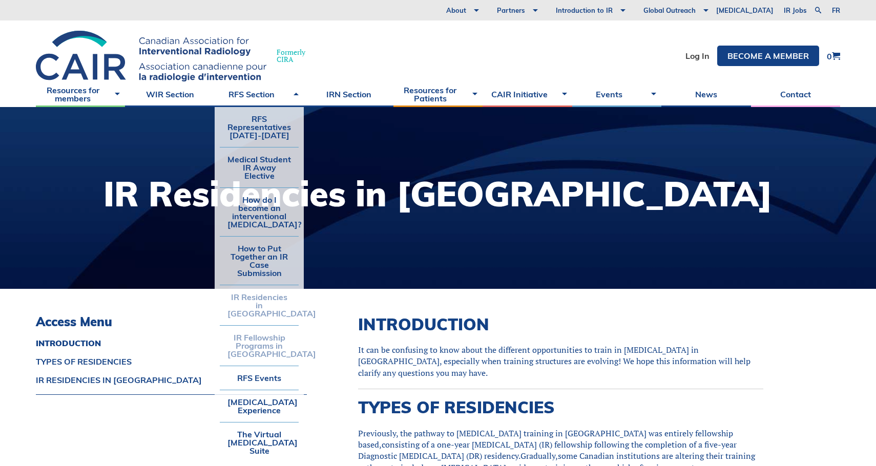 The height and width of the screenshot is (466, 876). What do you see at coordinates (706, 94) in the screenshot?
I see `a: News` at bounding box center [706, 94].